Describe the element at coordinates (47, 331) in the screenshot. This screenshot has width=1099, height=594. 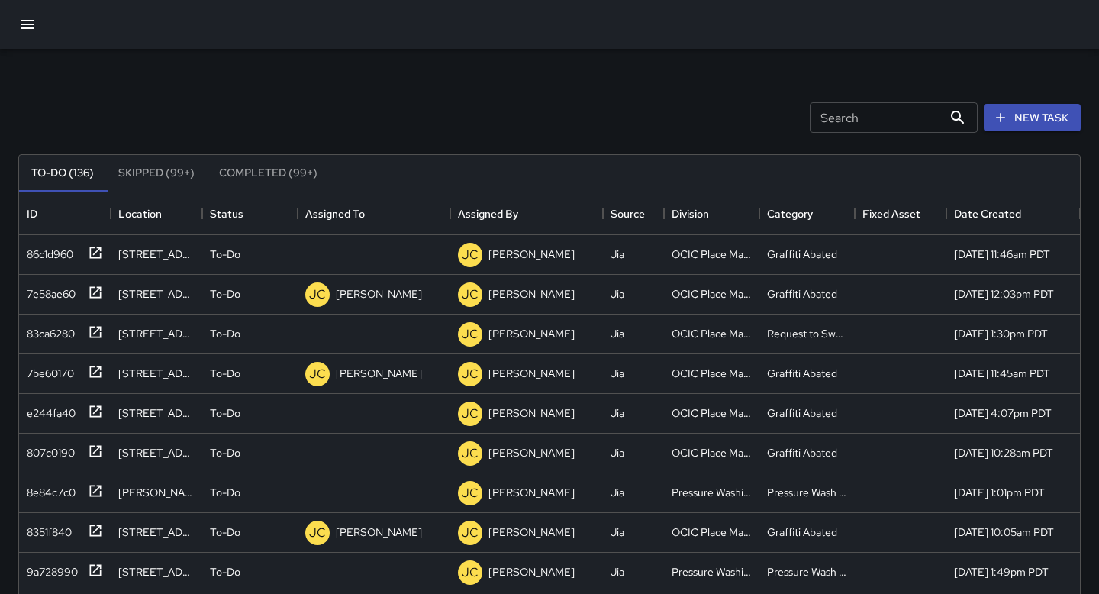
I see `div: 83ca6280` at that location.